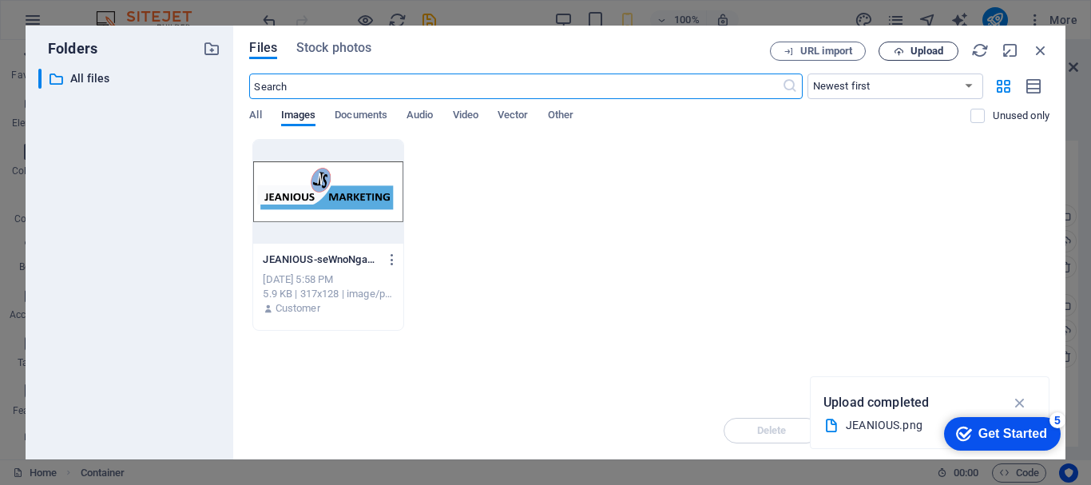 The width and height of the screenshot is (1091, 485). Describe the element at coordinates (327, 294) in the screenshot. I see `div: 5.9 KB | 317x128 | image/png` at that location.